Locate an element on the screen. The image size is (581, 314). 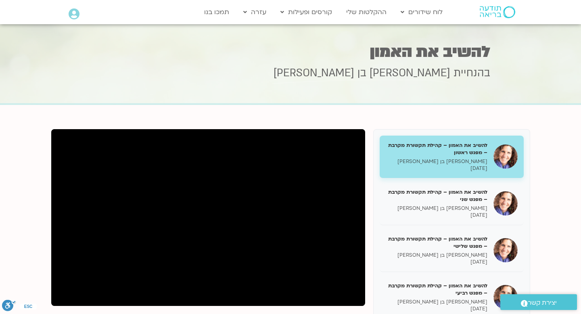
img: תודעה בריאה is located at coordinates (497, 12).